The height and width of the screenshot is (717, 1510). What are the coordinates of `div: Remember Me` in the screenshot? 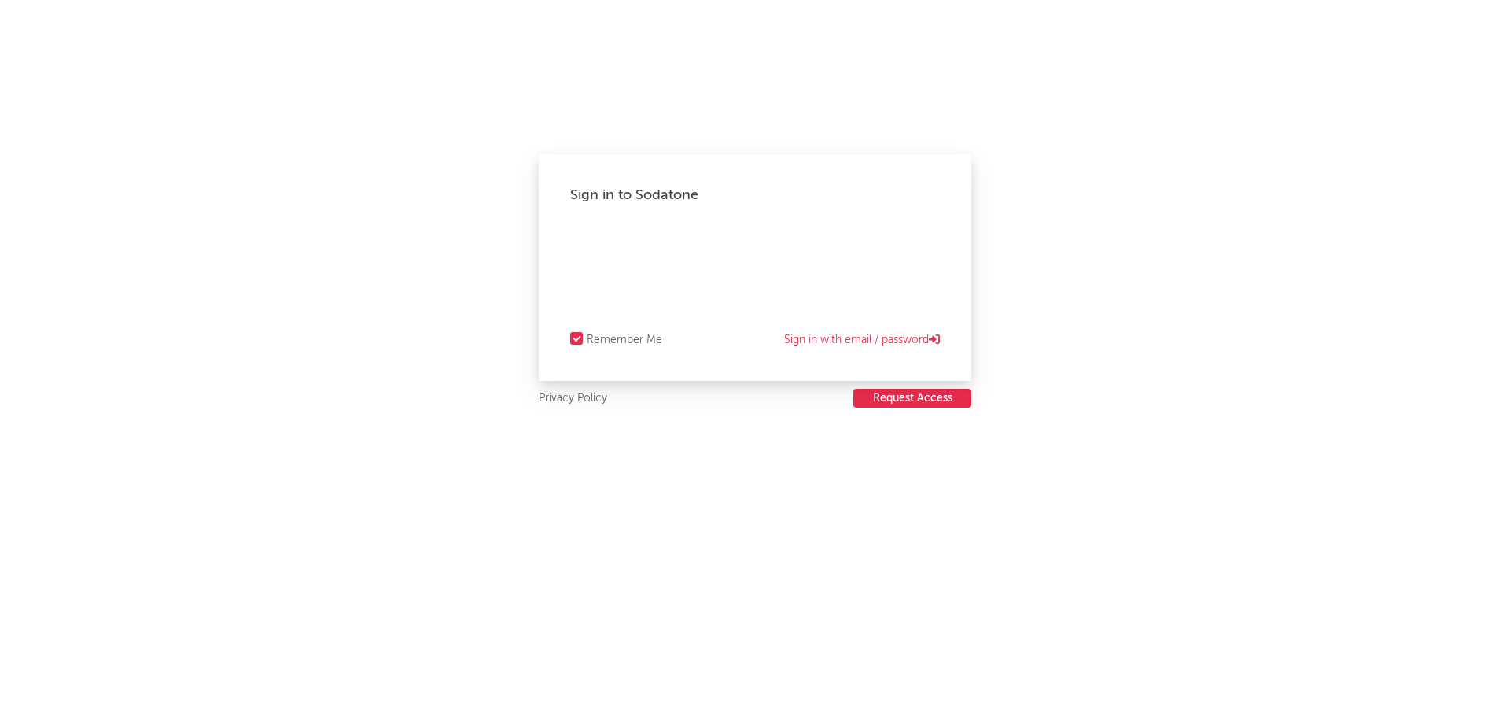 It's located at (625, 340).